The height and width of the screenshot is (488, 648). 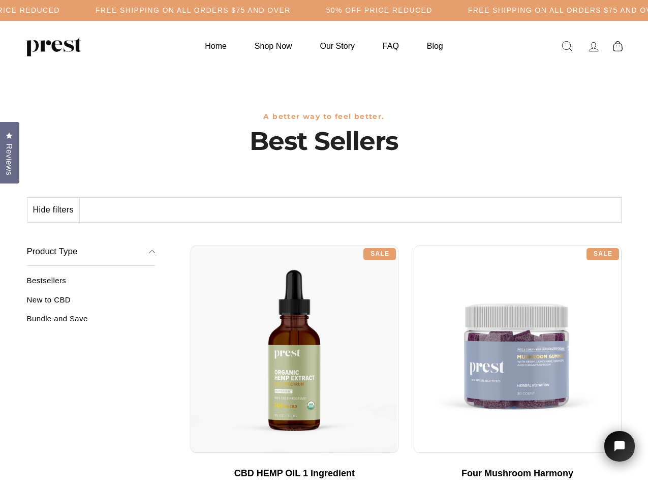 What do you see at coordinates (337, 46) in the screenshot?
I see `a: Our Story` at bounding box center [337, 46].